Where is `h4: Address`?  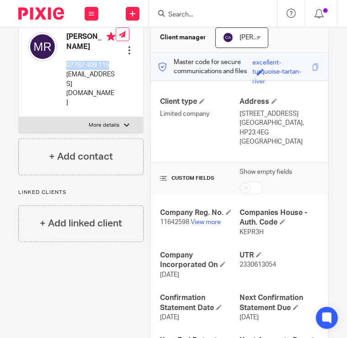
h4: Address is located at coordinates (279, 101).